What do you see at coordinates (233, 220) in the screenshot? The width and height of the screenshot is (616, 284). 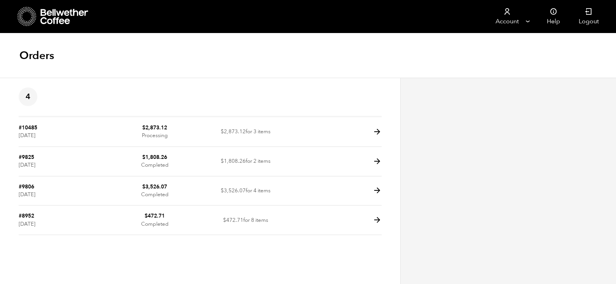 I see `span: 472.71` at bounding box center [233, 220].